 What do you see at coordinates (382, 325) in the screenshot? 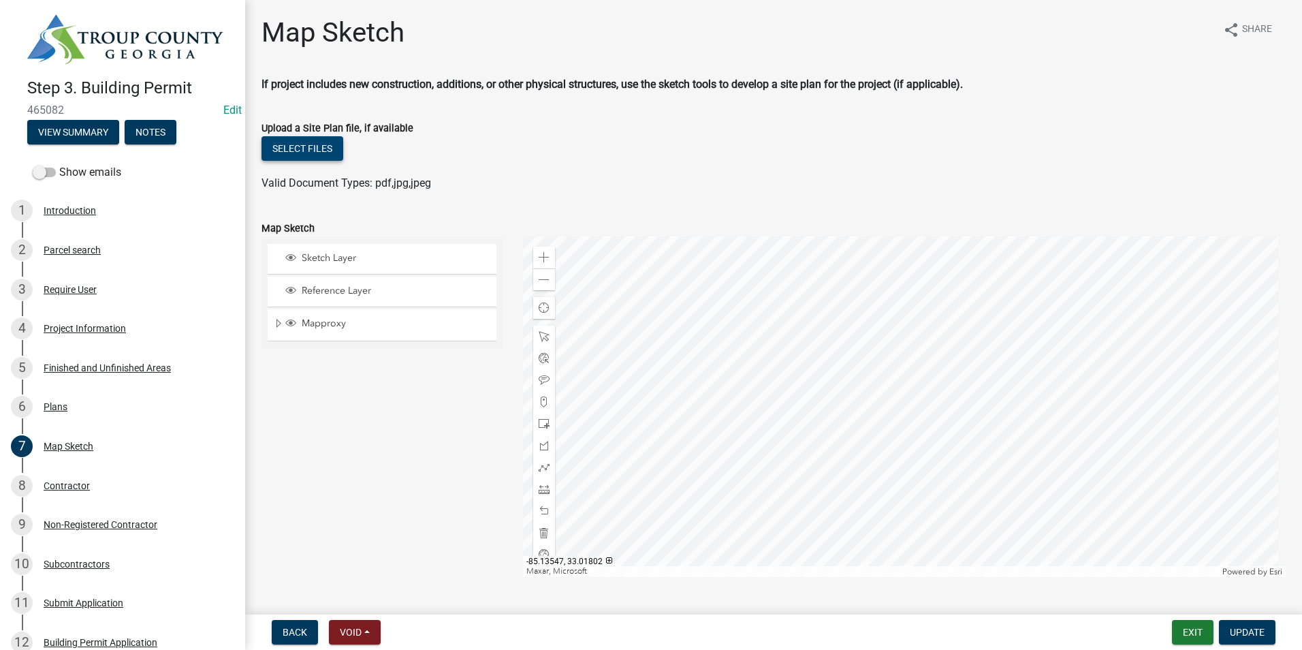
I see `li: Mapproxy` at bounding box center [382, 325].